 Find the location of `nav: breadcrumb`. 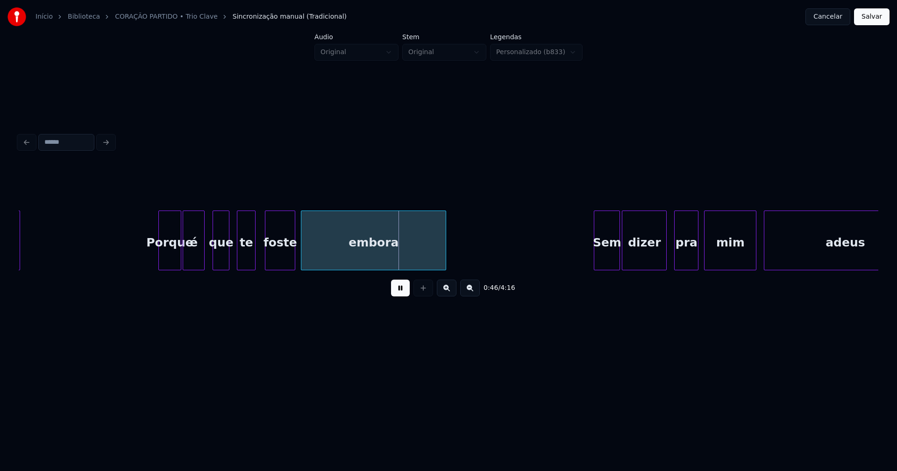

nav: breadcrumb is located at coordinates (191, 17).